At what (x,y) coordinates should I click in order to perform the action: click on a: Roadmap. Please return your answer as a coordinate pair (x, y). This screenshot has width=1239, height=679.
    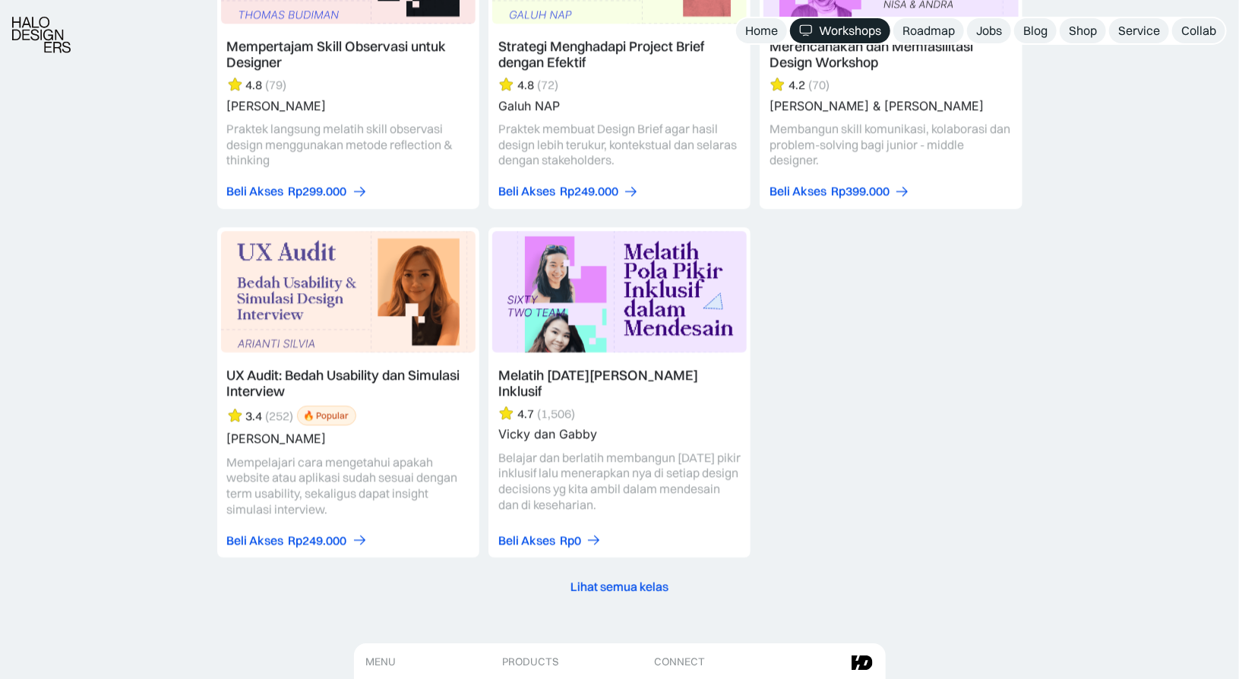
    Looking at the image, I should click on (929, 30).